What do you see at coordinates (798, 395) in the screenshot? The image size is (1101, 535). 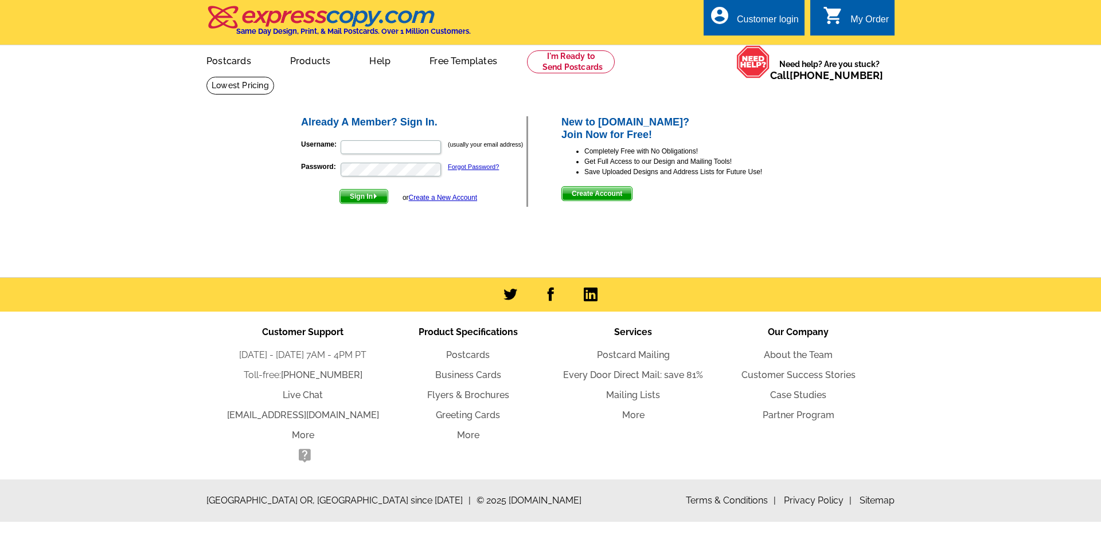 I see `a: Case Studies` at bounding box center [798, 395].